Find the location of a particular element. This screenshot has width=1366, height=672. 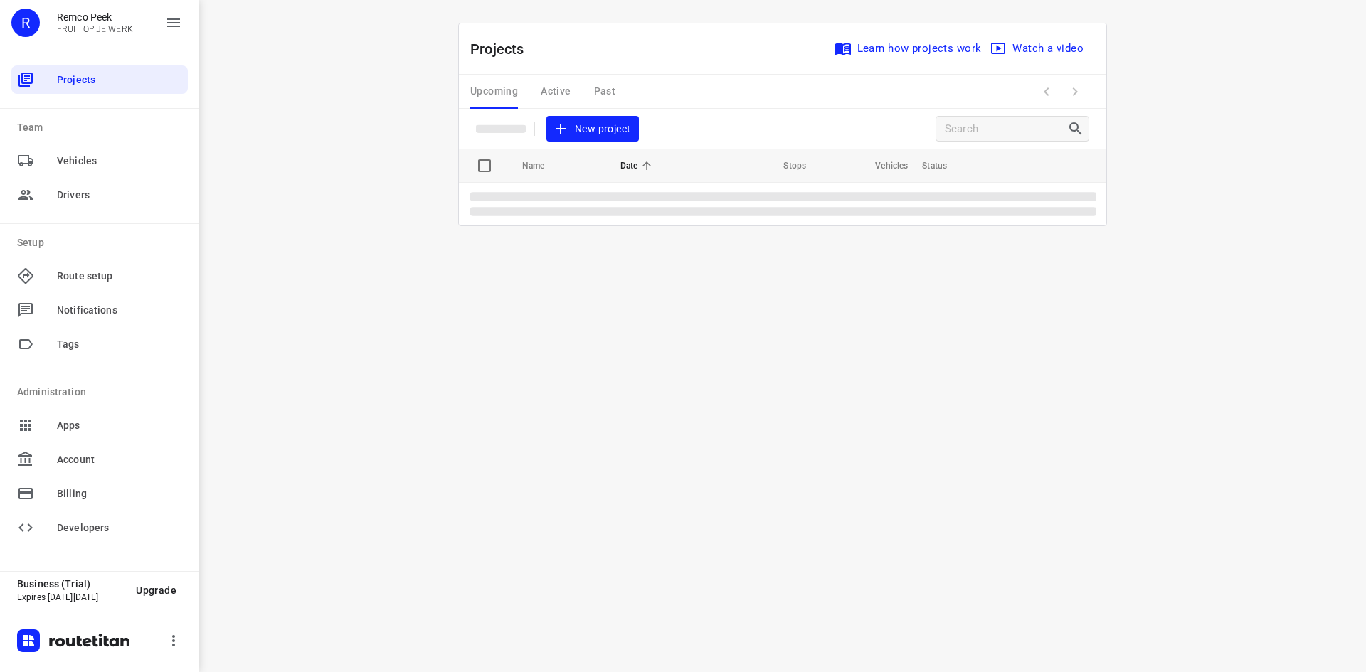

span: Billing is located at coordinates (119, 494).